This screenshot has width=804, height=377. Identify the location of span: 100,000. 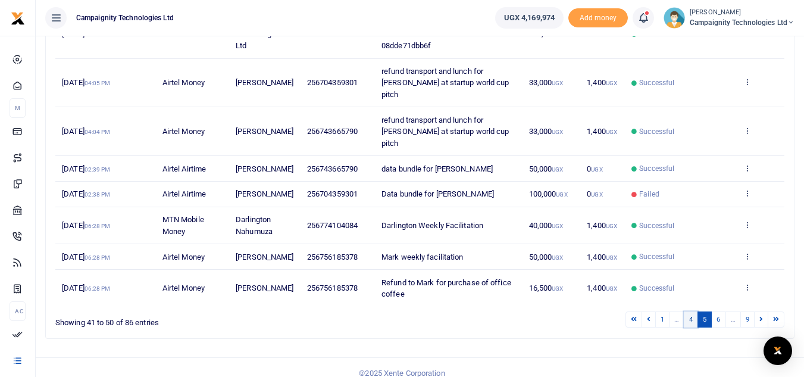
(548, 193).